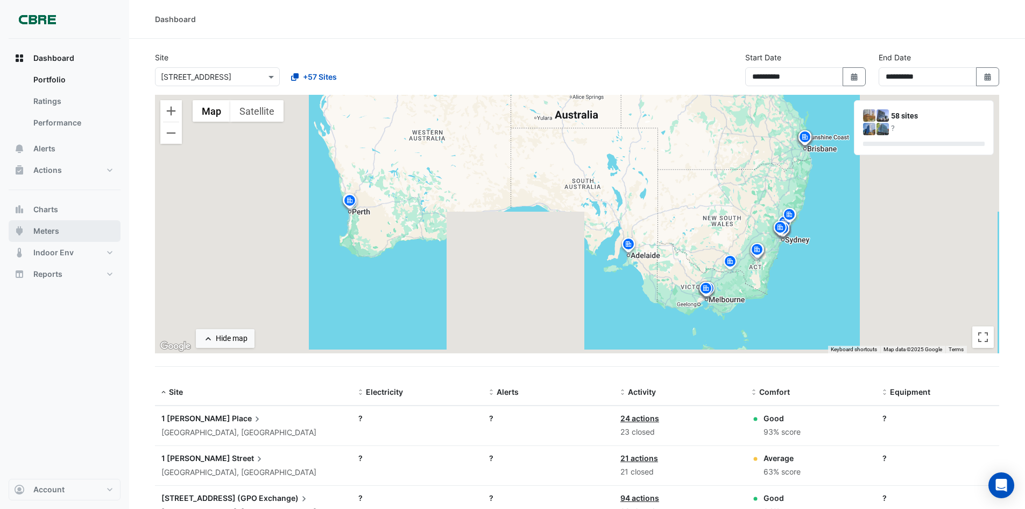  What do you see at coordinates (19, 149) in the screenshot?
I see `app-icon: Alerts` at bounding box center [19, 149].